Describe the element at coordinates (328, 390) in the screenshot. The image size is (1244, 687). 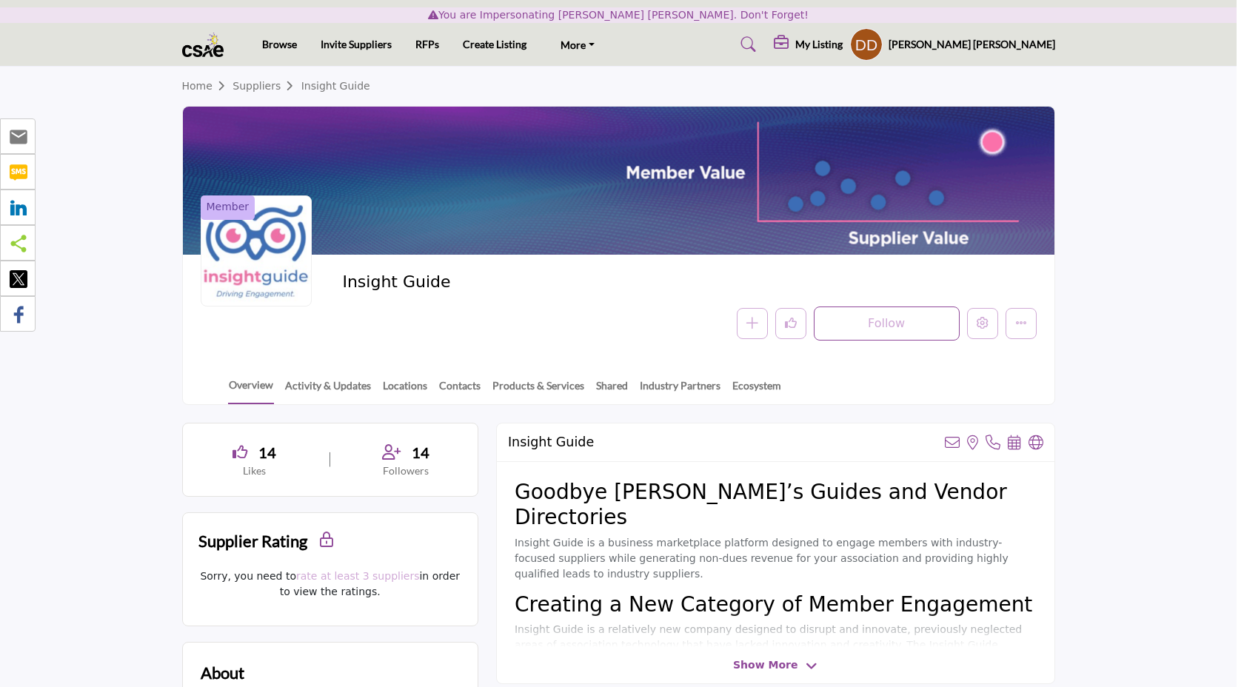
I see `a: Activity & Updates` at that location.